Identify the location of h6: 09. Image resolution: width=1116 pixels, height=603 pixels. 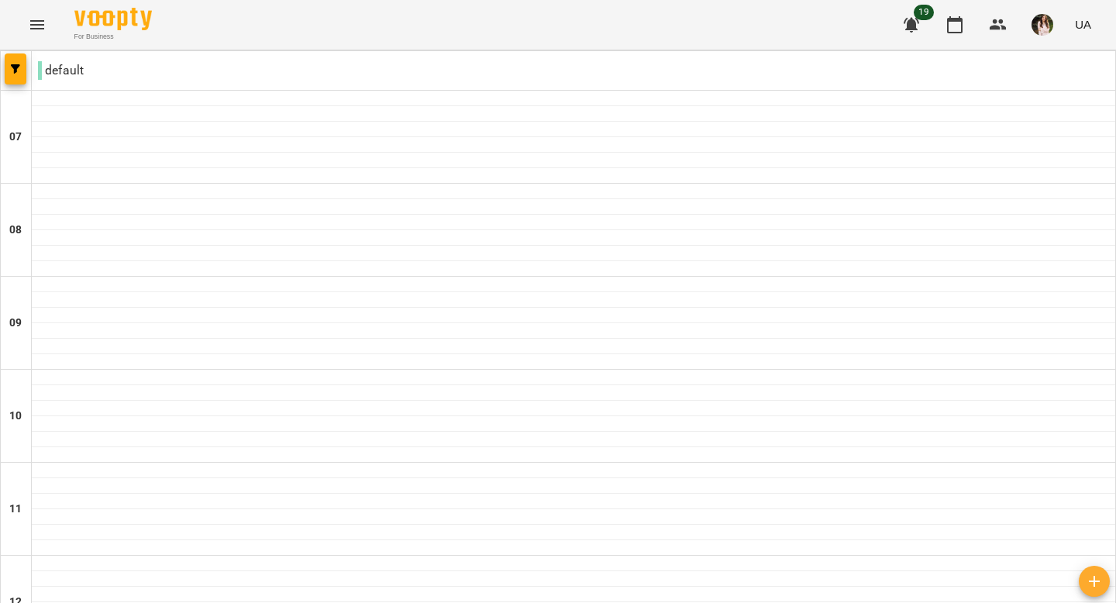
(15, 323).